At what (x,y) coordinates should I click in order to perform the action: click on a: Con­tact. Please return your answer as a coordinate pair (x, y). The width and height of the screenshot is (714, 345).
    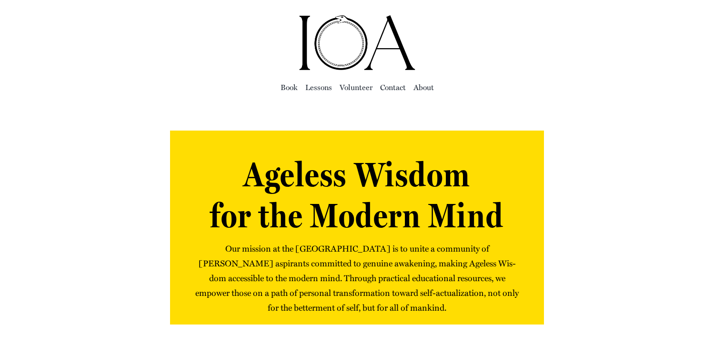
    Looking at the image, I should click on (393, 87).